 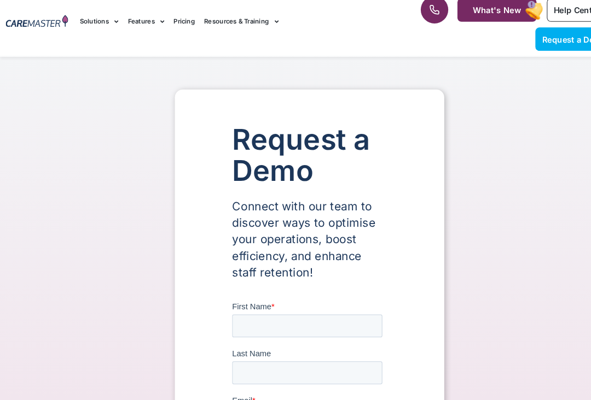 I want to click on span: What's New, so click(x=474, y=22).